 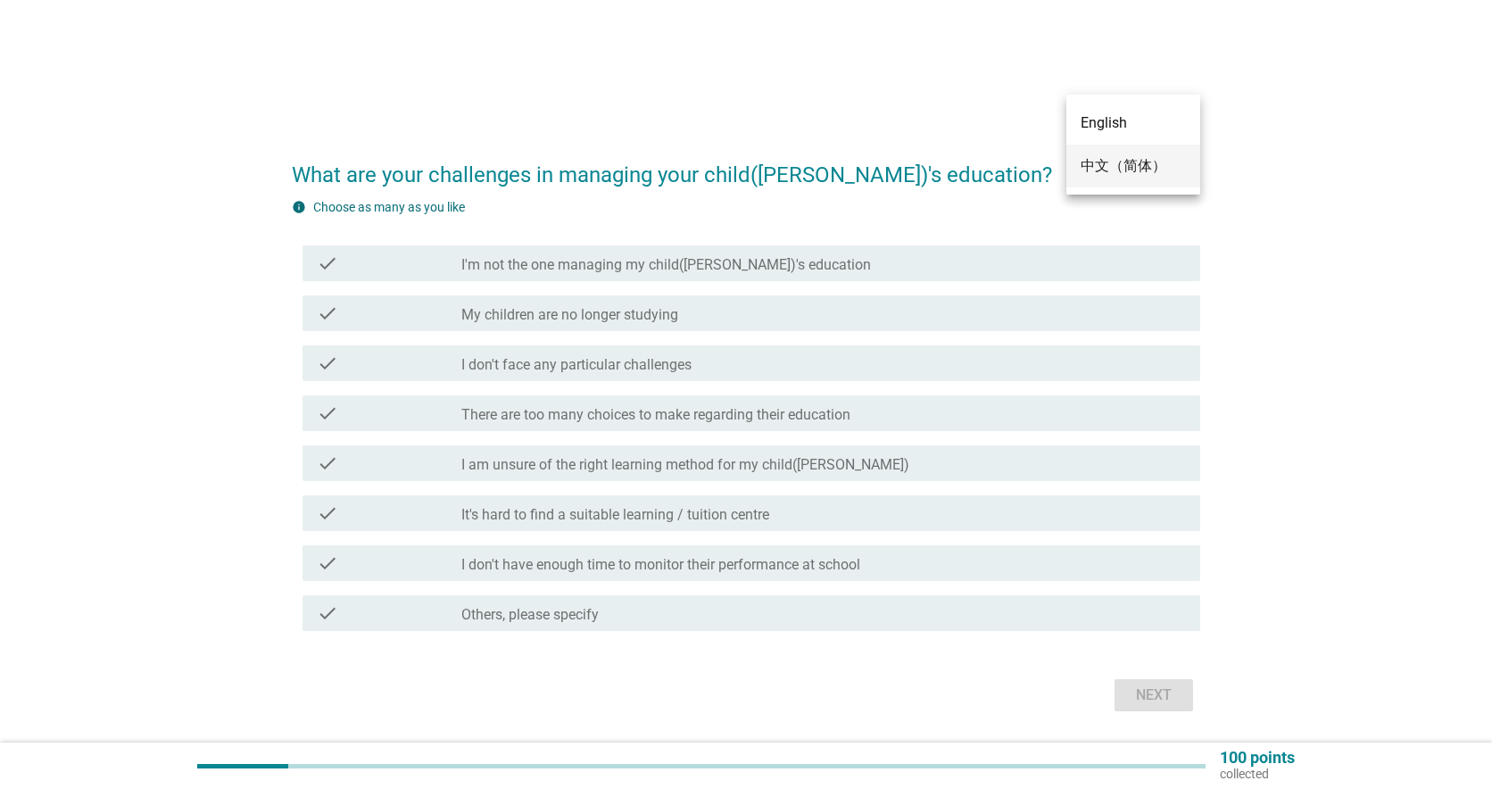 I want to click on div: English, so click(x=1134, y=123).